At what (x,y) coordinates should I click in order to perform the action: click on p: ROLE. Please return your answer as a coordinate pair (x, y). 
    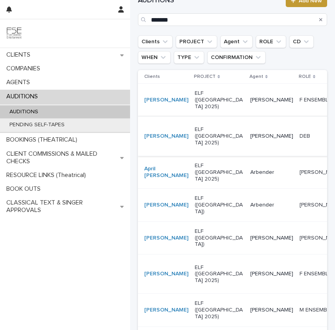
    Looking at the image, I should click on (304, 77).